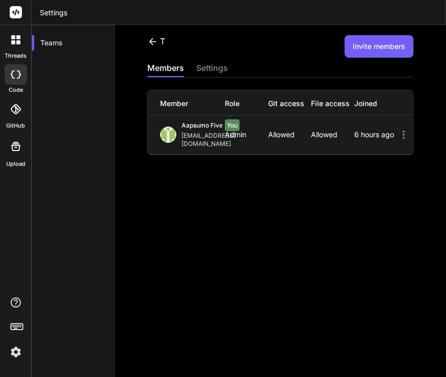  Describe the element at coordinates (376, 135) in the screenshot. I see `div: 6 hours ago` at that location.